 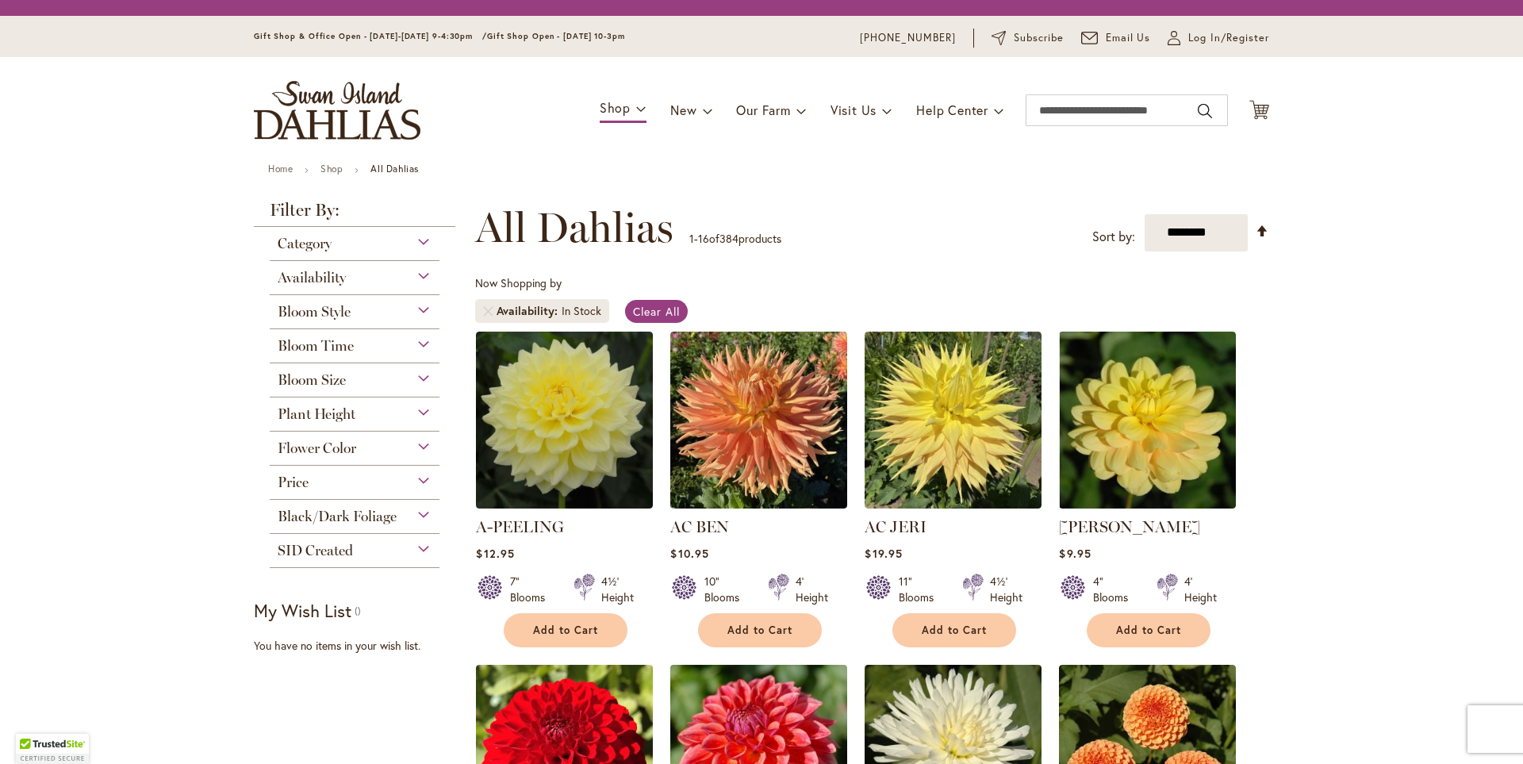 What do you see at coordinates (1114, 236) in the screenshot?
I see `label: Sort by:` at bounding box center [1114, 236].